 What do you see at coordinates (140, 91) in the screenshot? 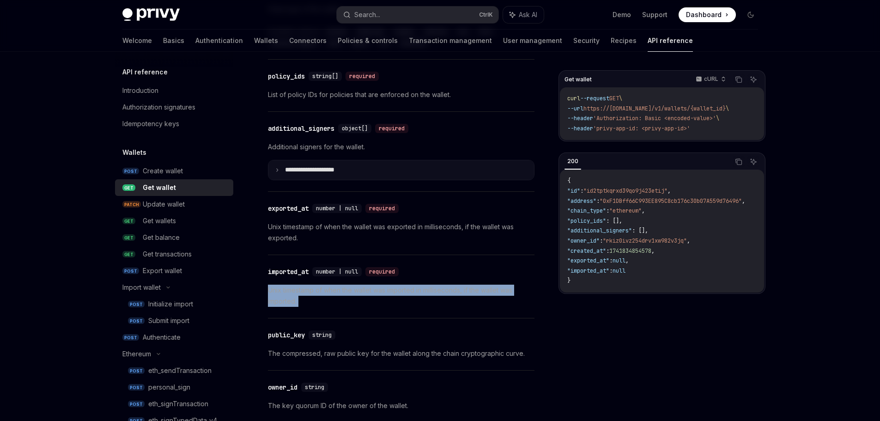
I see `div: Introduction` at bounding box center [140, 91].